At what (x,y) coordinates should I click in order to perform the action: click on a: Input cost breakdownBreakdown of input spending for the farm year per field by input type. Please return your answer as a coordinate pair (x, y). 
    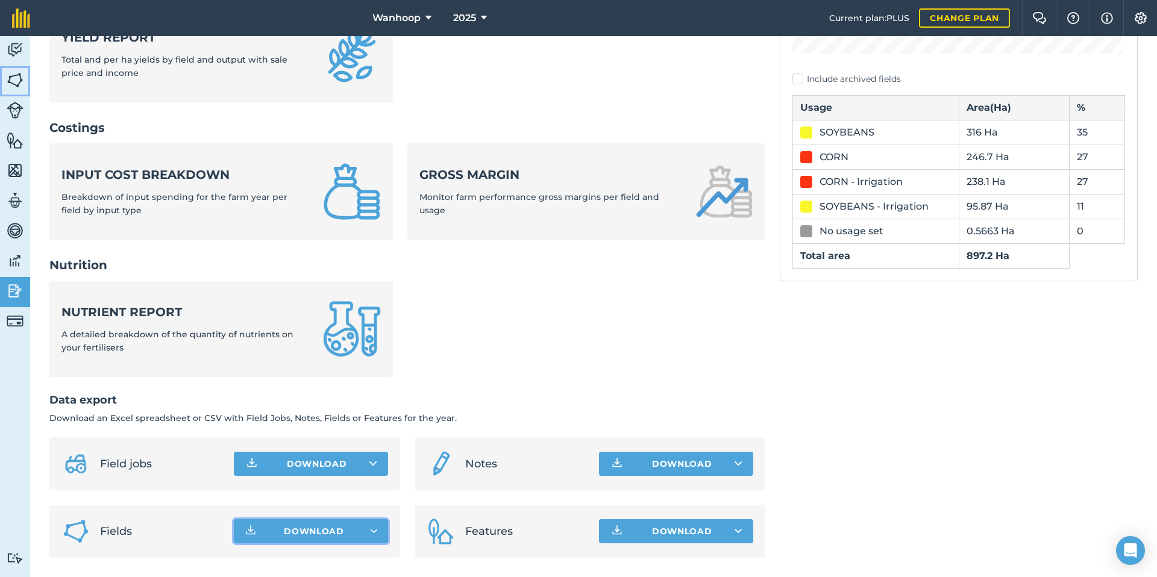
    Looking at the image, I should click on (221, 192).